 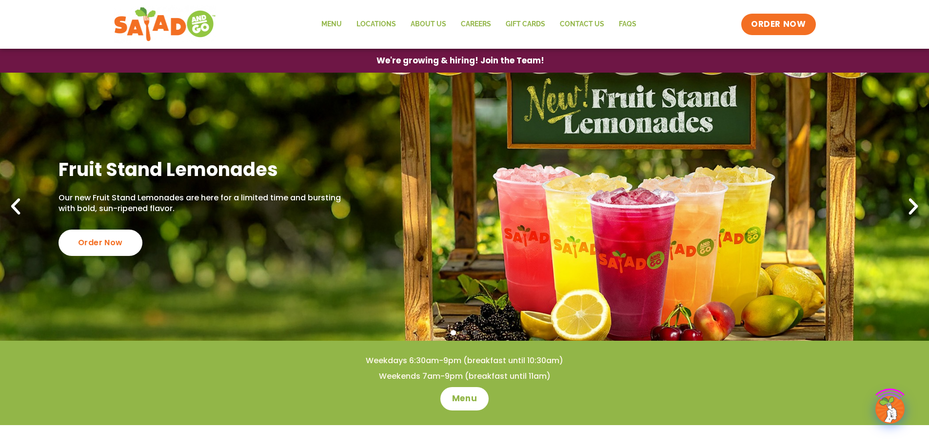 What do you see at coordinates (428, 24) in the screenshot?
I see `a: About Us` at bounding box center [428, 24].